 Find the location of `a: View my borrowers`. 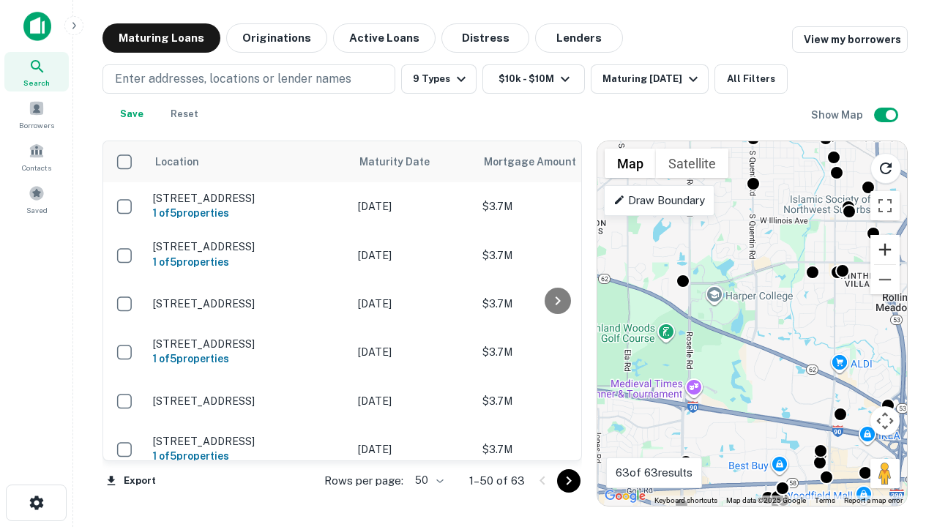

a: View my borrowers is located at coordinates (850, 40).